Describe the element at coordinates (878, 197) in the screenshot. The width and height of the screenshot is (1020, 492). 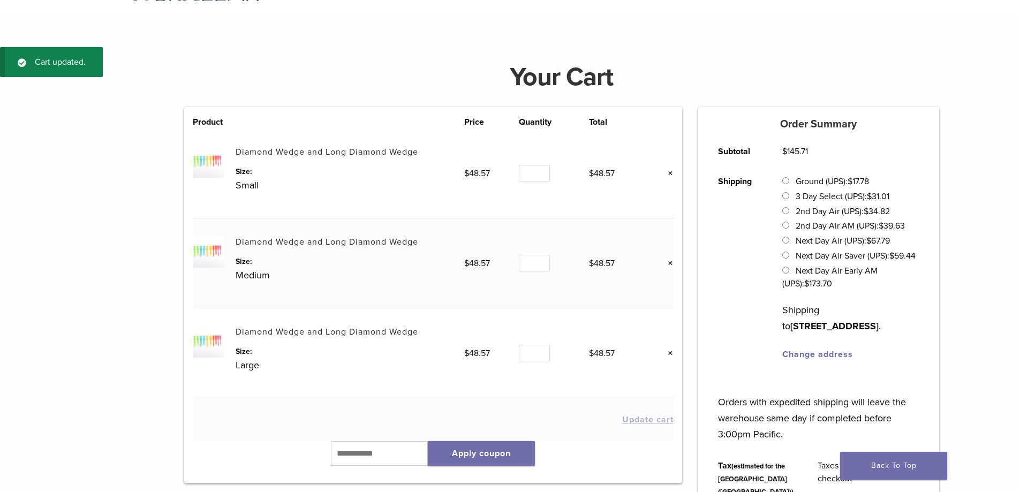
I see `bdi: 31.01` at that location.